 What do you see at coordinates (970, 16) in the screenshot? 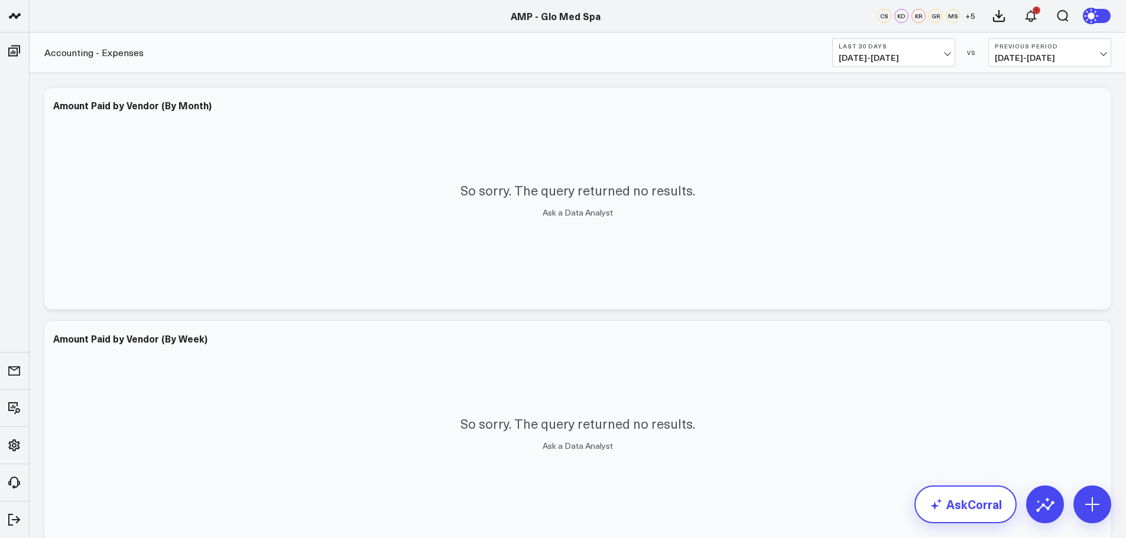
I see `span: + 5` at bounding box center [970, 16].